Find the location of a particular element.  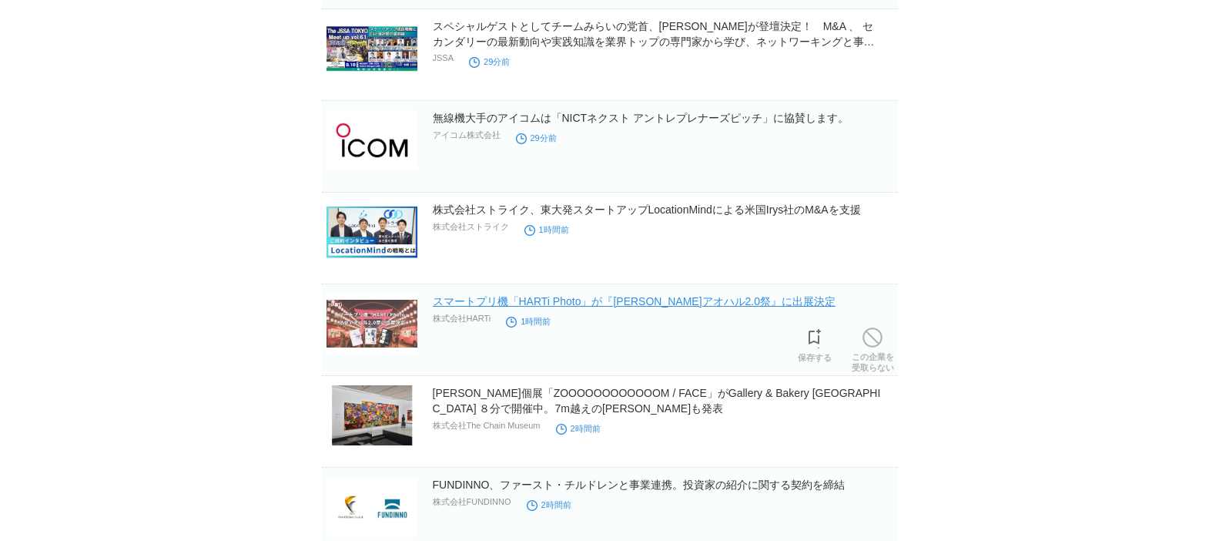

a: 株式会社ストライク、東大発スタートアップLocationMindによる米国Irys社のM&Aを支援 is located at coordinates (647, 210).